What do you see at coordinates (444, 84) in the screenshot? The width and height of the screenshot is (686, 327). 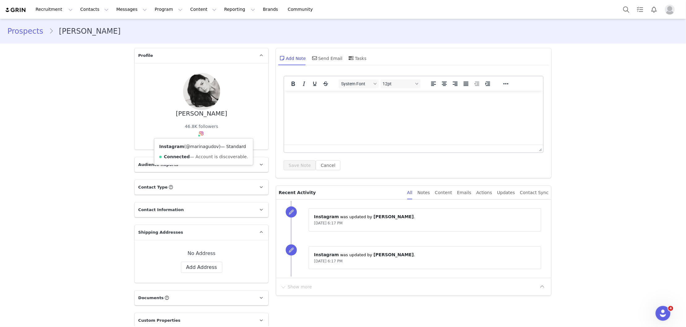 I see `button: Align center` at bounding box center [444, 84].